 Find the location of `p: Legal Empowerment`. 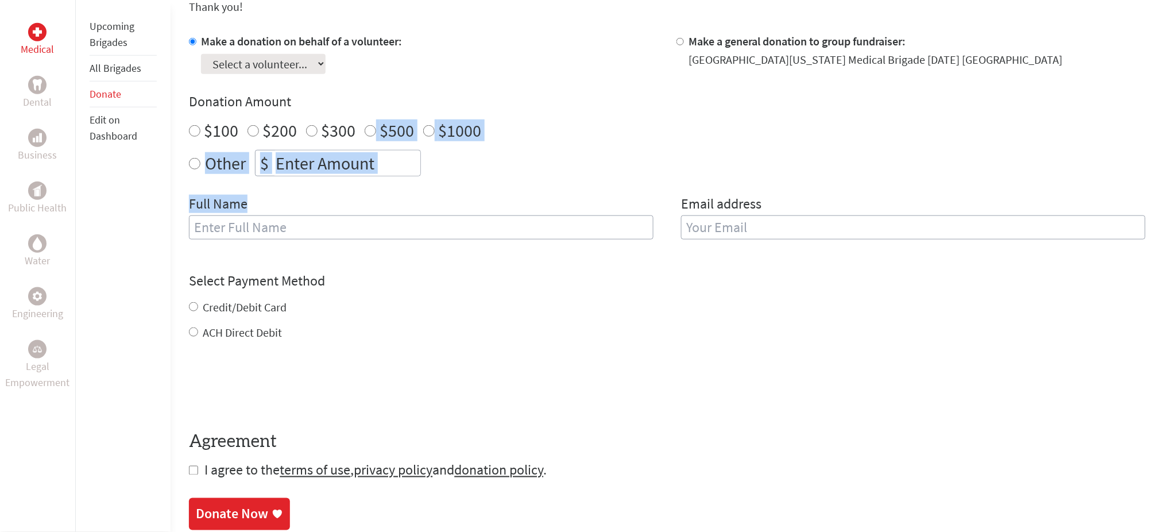

p: Legal Empowerment is located at coordinates (37, 374).